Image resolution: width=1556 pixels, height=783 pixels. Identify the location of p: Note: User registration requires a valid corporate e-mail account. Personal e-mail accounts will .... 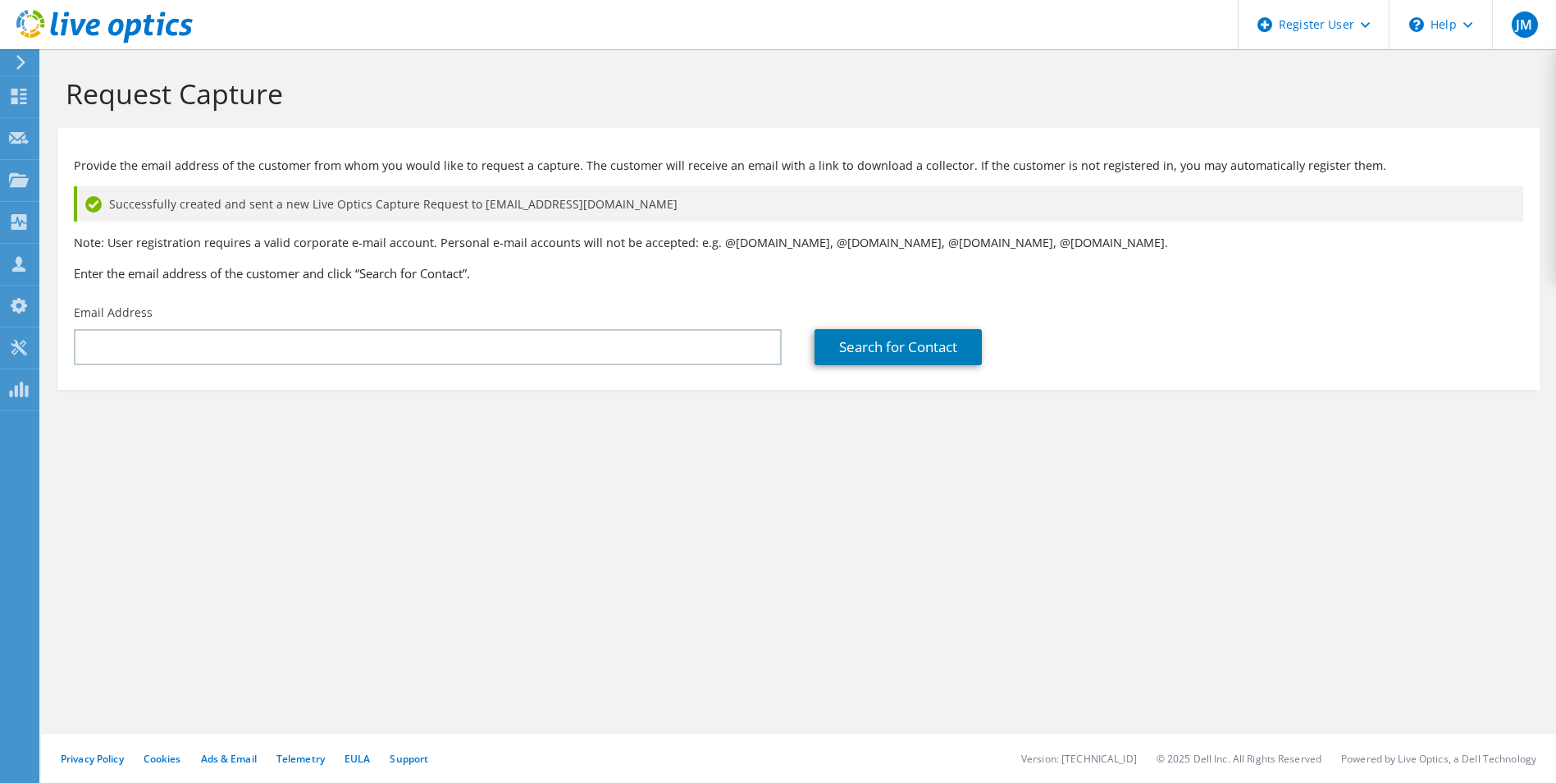
(798, 243).